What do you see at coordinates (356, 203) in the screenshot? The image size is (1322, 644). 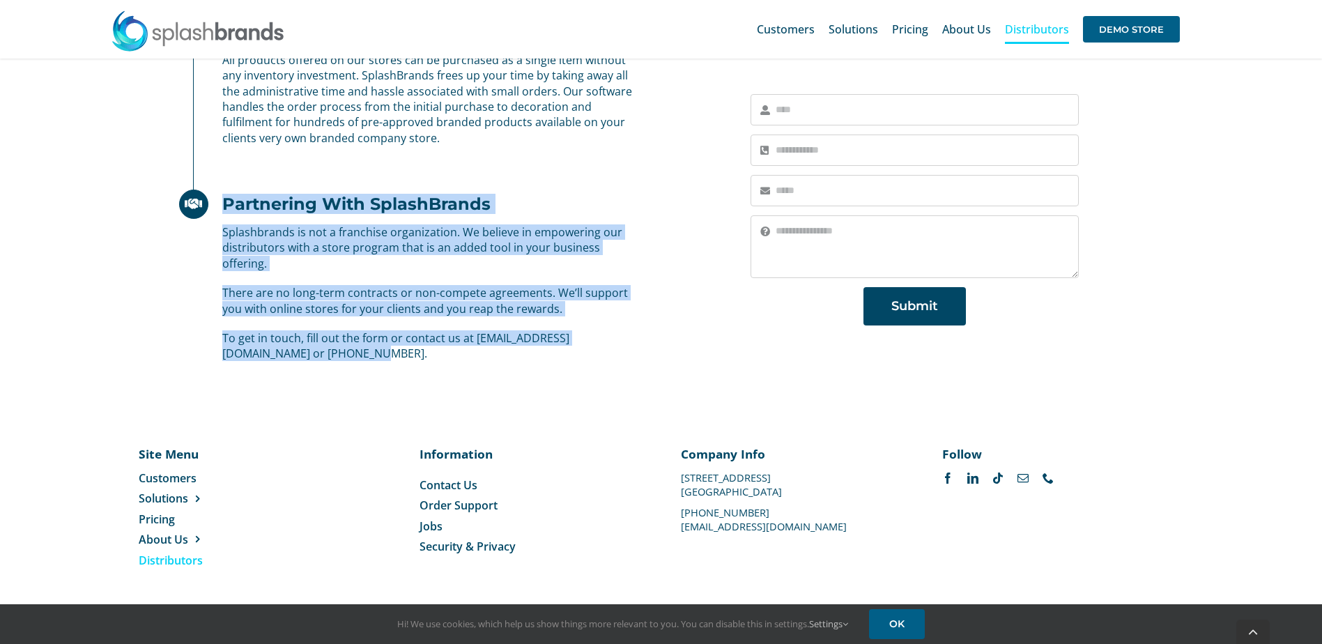 I see `h2: Partnering With SplashBrands` at bounding box center [356, 203].